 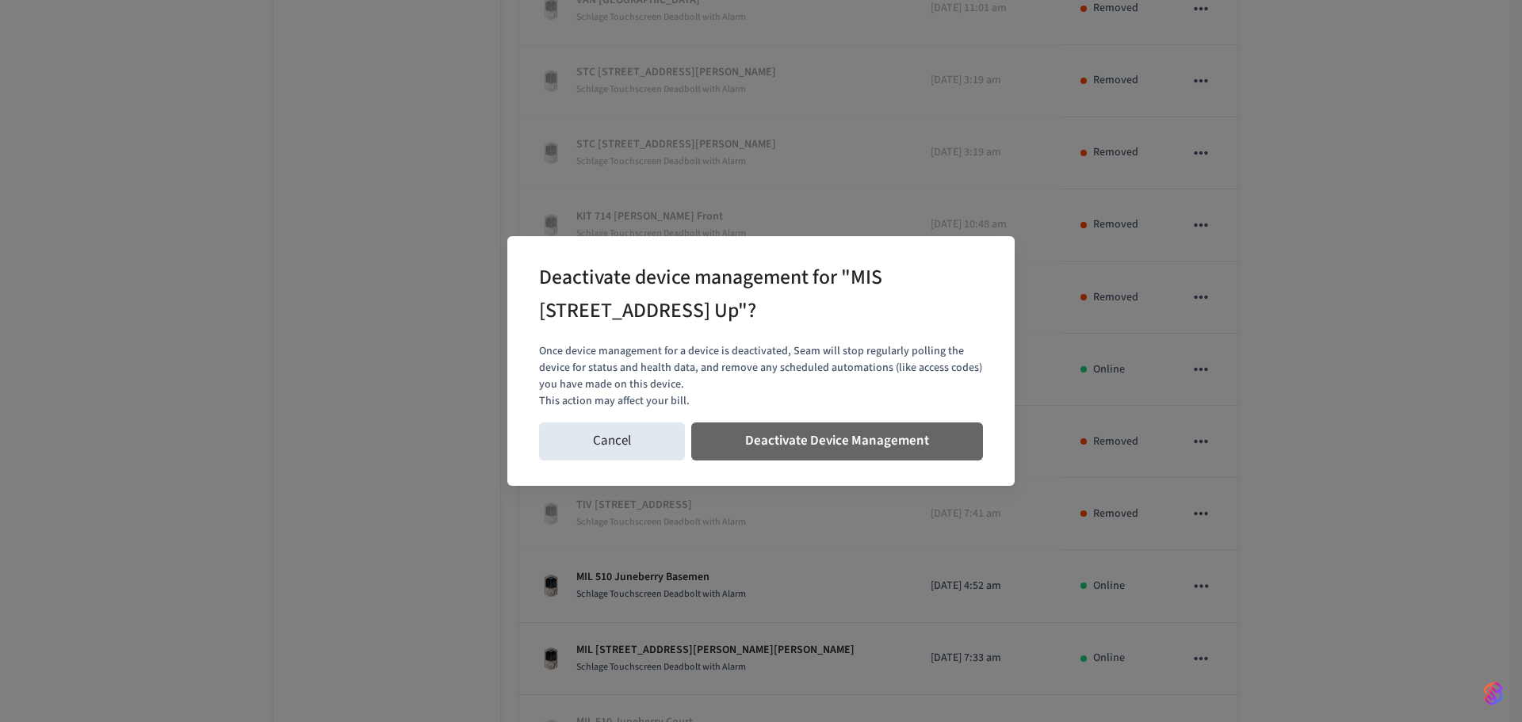 I want to click on img: SeamLogoGradient.69752ec5.svg, so click(x=1494, y=694).